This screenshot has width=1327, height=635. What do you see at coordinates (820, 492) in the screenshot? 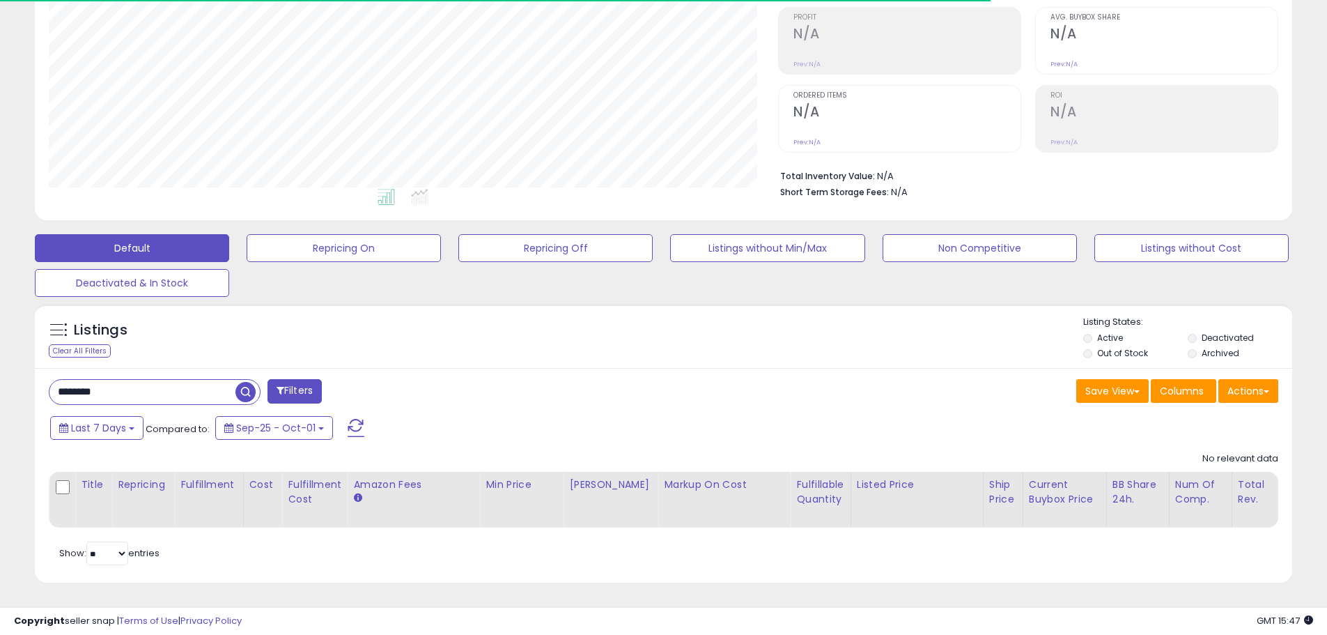
I see `div: Fulfillable Quantity` at bounding box center [820, 492].